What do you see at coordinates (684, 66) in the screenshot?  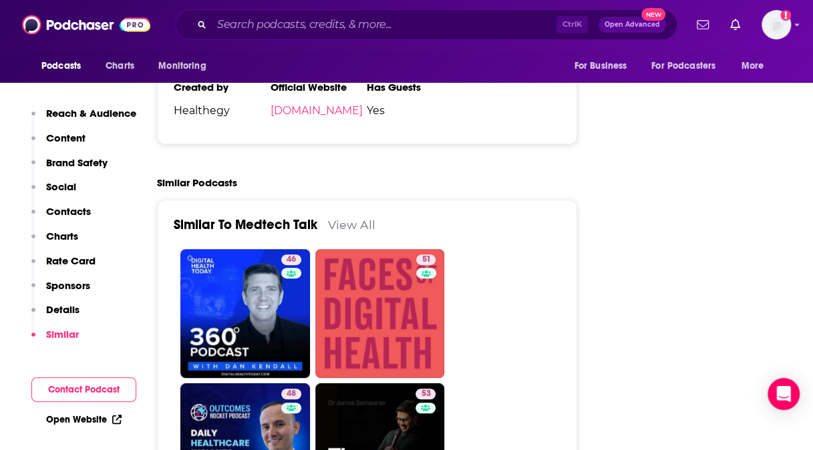 I see `span: For Podcasters` at bounding box center [684, 66].